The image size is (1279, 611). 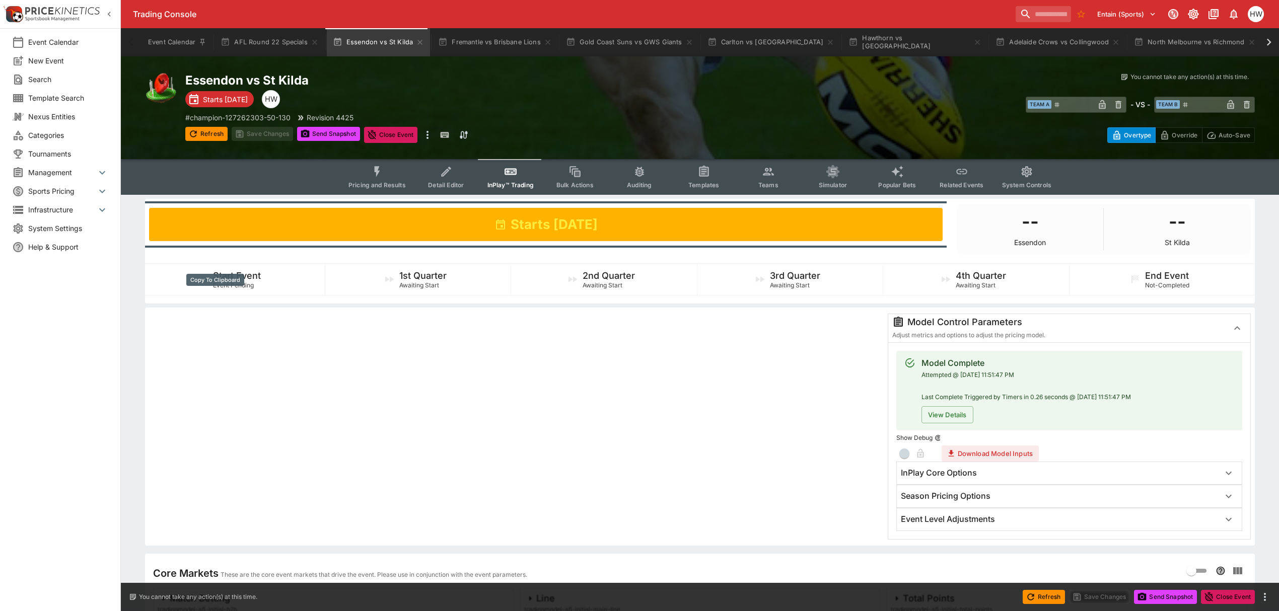 What do you see at coordinates (939, 473) in the screenshot?
I see `h6: InPlay Core Options` at bounding box center [939, 473].